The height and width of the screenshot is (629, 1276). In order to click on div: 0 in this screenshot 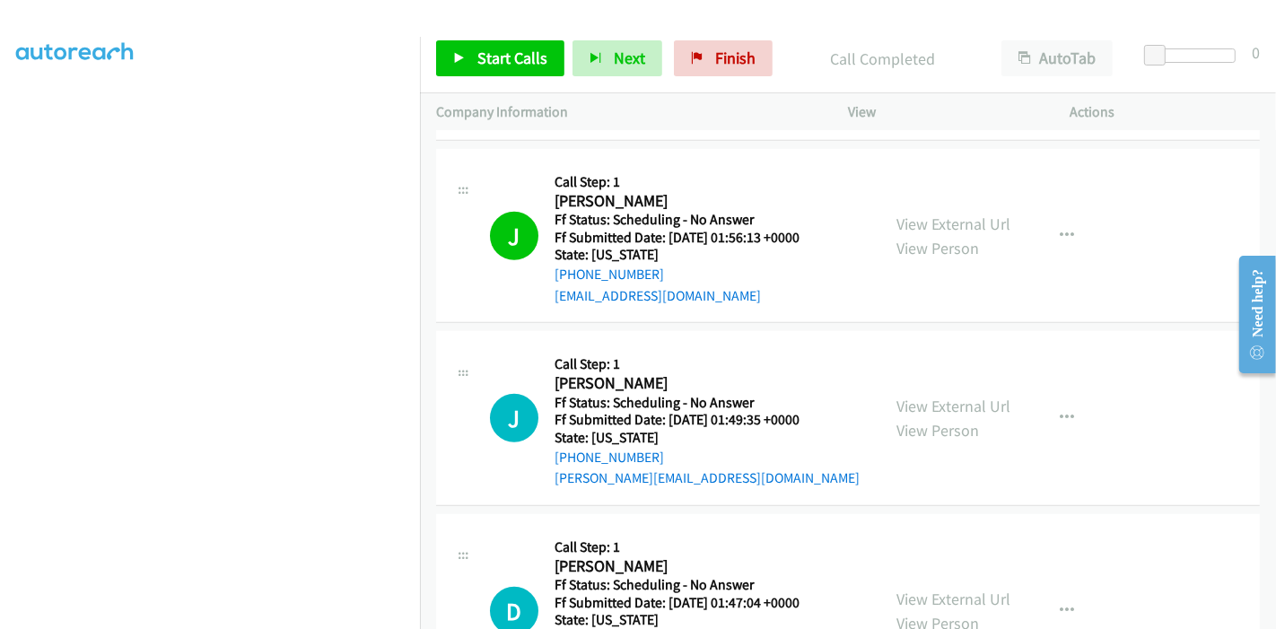, I will do `click(1255, 52)`.